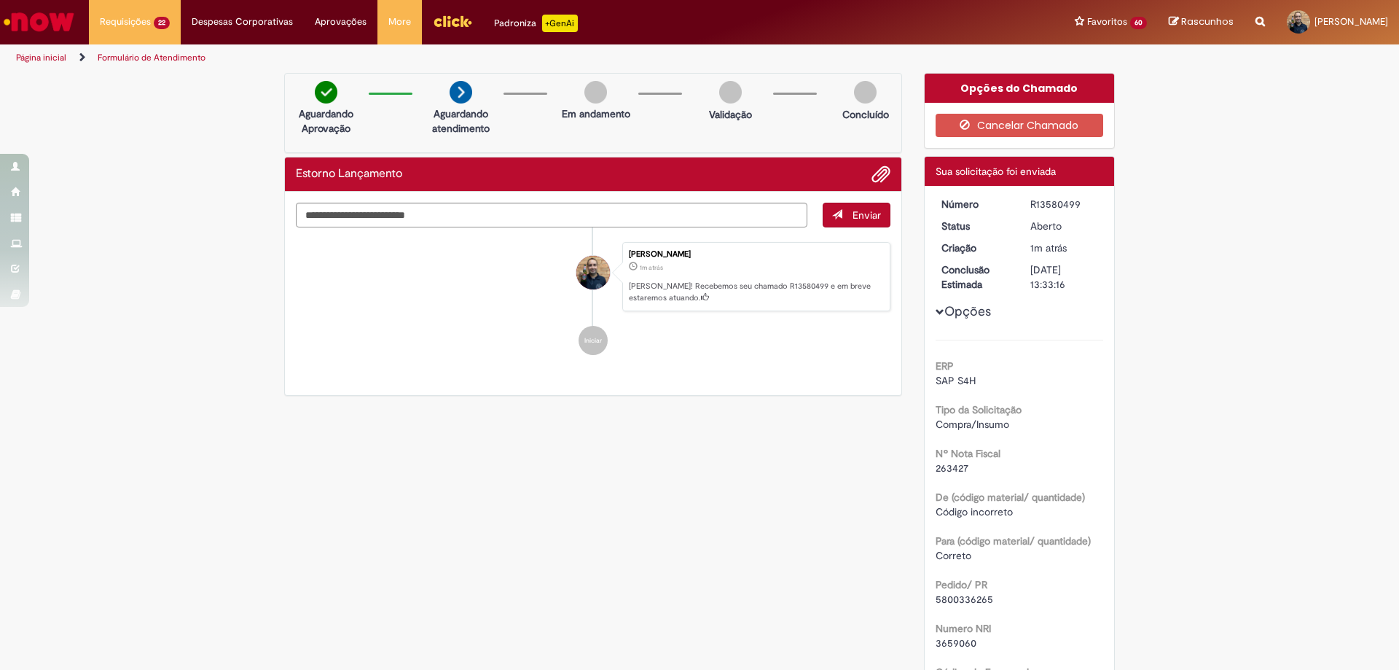 This screenshot has width=1399, height=670. Describe the element at coordinates (979, 410) in the screenshot. I see `b: Tipo da Solicitação` at that location.